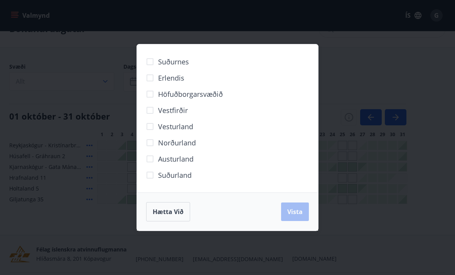 The width and height of the screenshot is (455, 275). Describe the element at coordinates (174, 62) in the screenshot. I see `span: Suðurnes` at that location.